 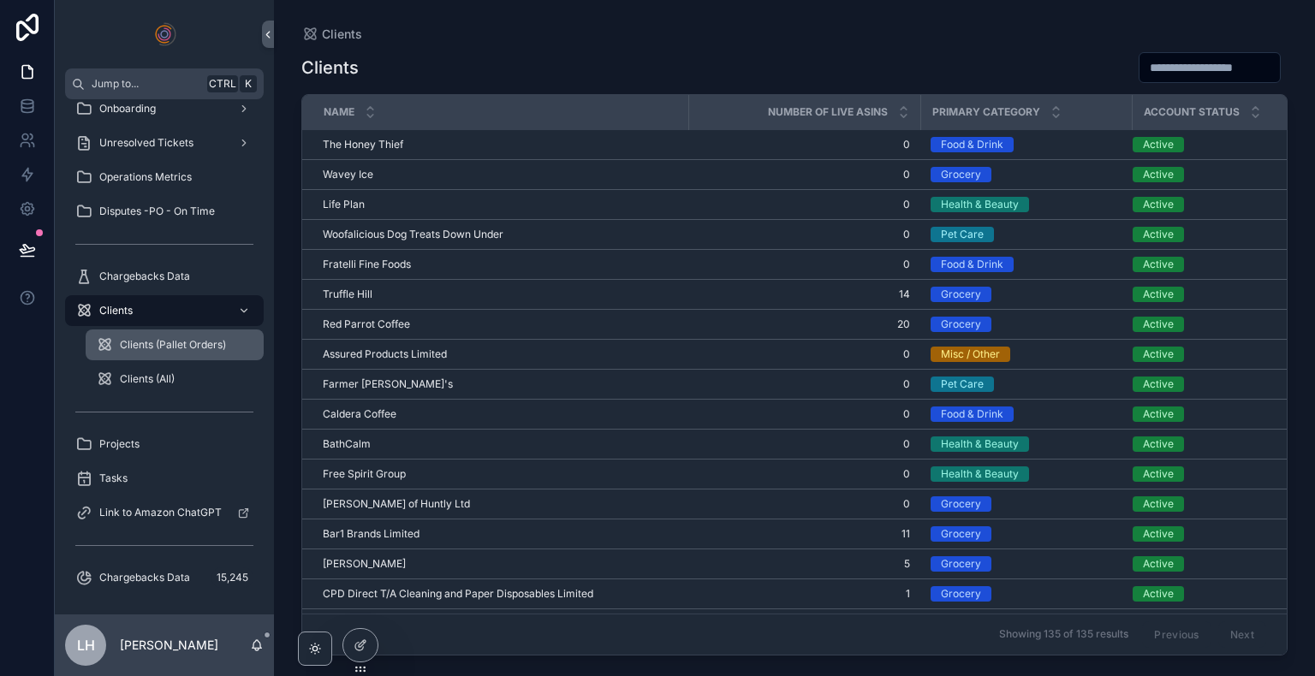 What do you see at coordinates (363, 145) in the screenshot?
I see `span: The Honey Thief` at bounding box center [363, 145].